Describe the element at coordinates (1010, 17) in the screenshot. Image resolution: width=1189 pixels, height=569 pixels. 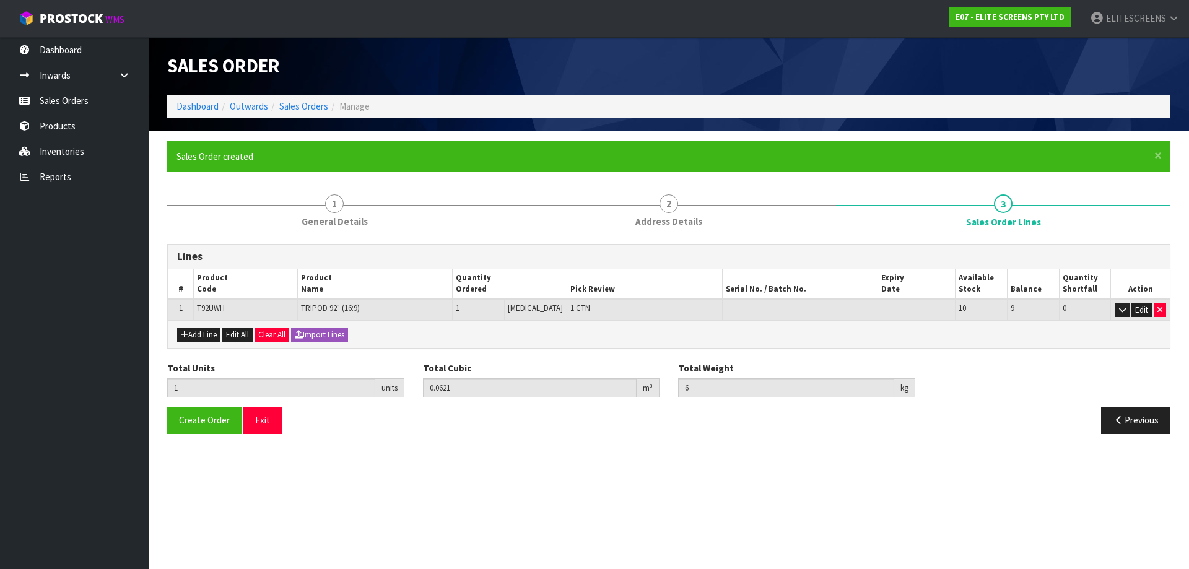
I see `strong: E07 - ELITE SCREENS PTY LTD` at that location.